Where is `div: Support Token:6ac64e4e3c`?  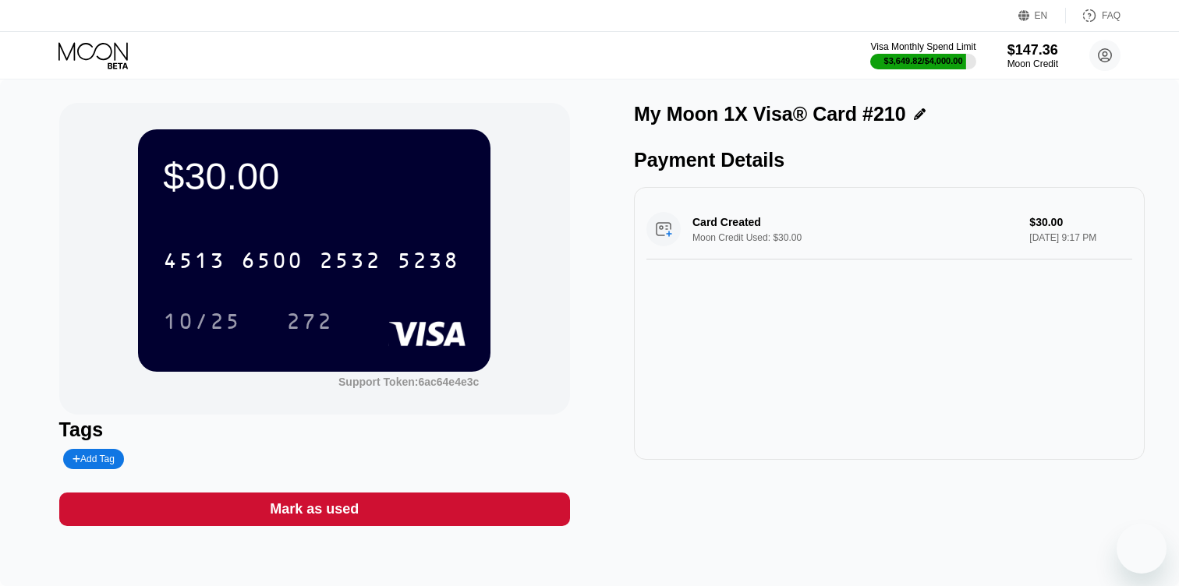 div: Support Token:6ac64e4e3c is located at coordinates (409, 382).